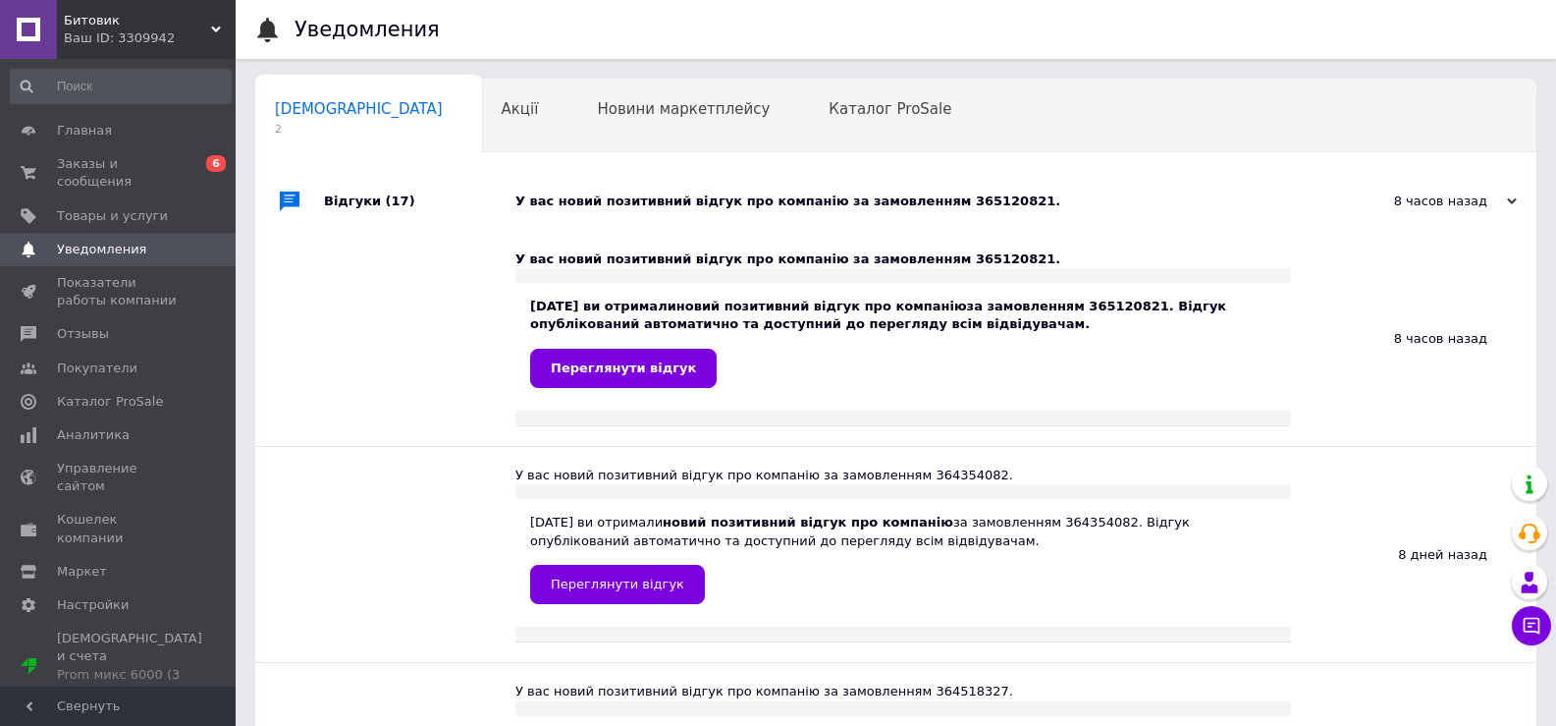 The height and width of the screenshot is (726, 1556). I want to click on span: Главная, so click(84, 131).